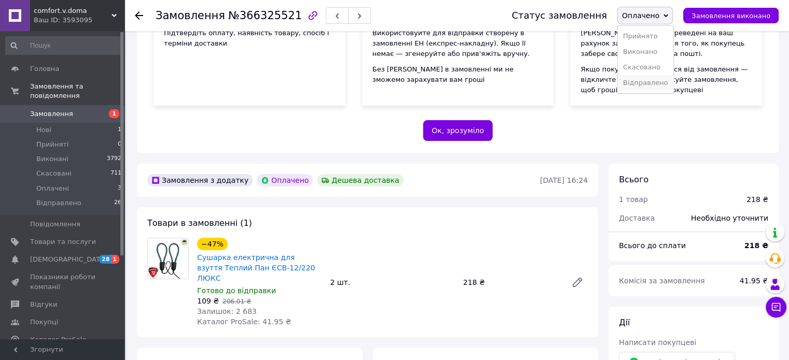  What do you see at coordinates (256, 268) in the screenshot?
I see `a: Сушарка електрична для взуття Теплий Пан ЄСВ-12/220 ЛЮКС` at bounding box center [256, 268].